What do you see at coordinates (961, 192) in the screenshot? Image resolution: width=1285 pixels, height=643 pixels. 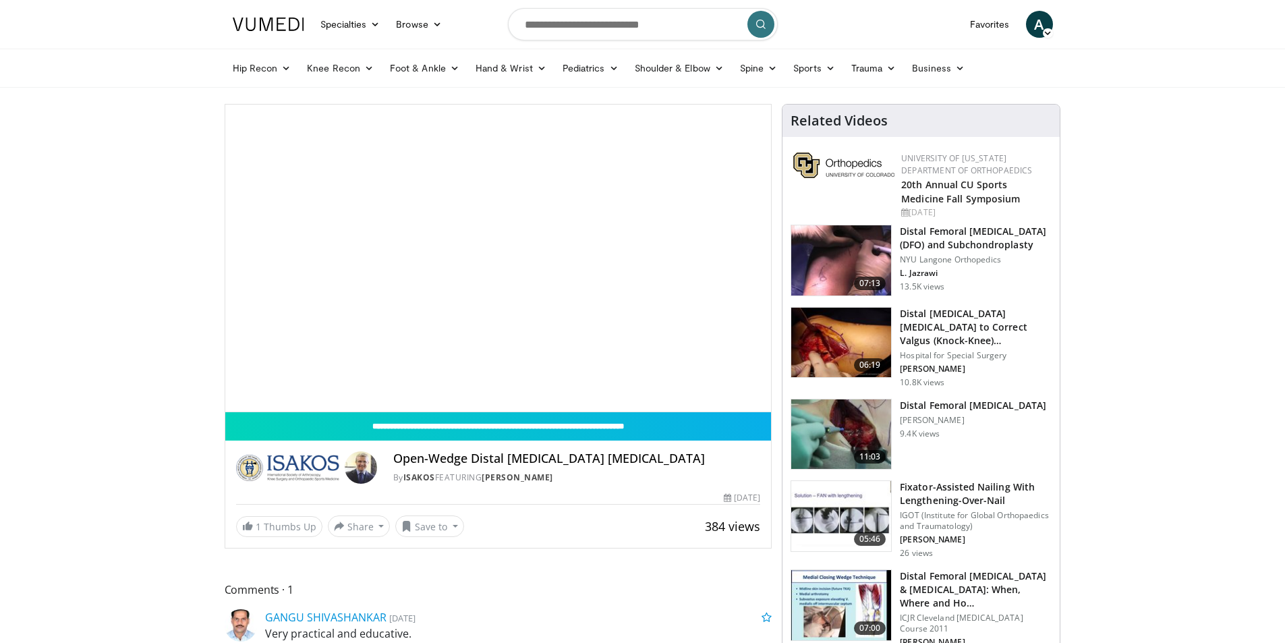 I see `a: 20th Annual CU Sports Medicine Fall Symposium` at bounding box center [961, 192].